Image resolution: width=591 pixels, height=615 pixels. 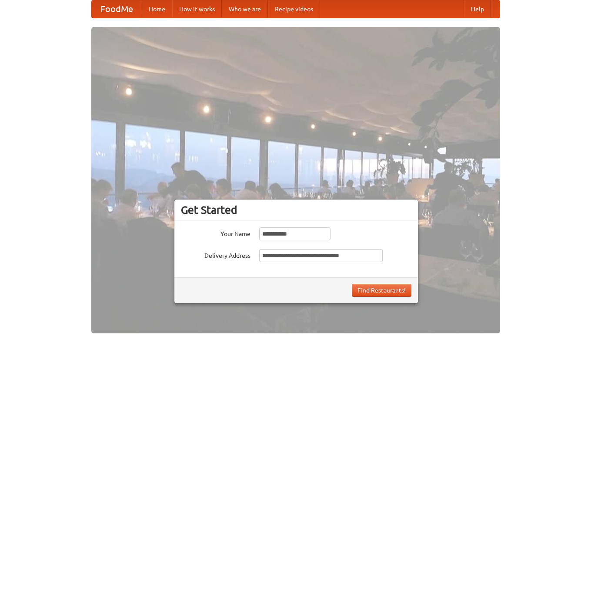 I want to click on a: How it works, so click(x=197, y=9).